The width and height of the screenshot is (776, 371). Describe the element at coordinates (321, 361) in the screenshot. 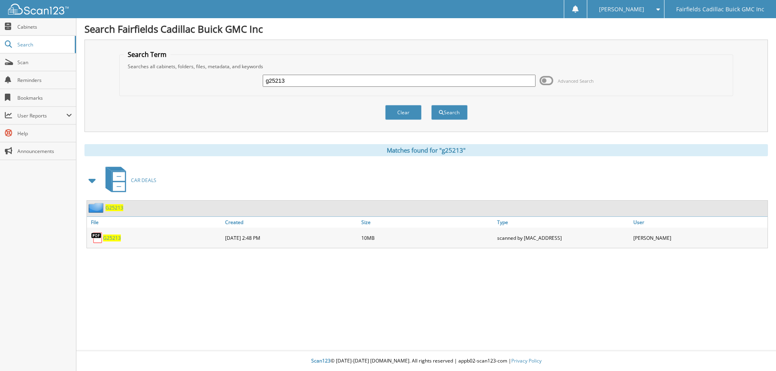

I see `span: Scan123` at that location.